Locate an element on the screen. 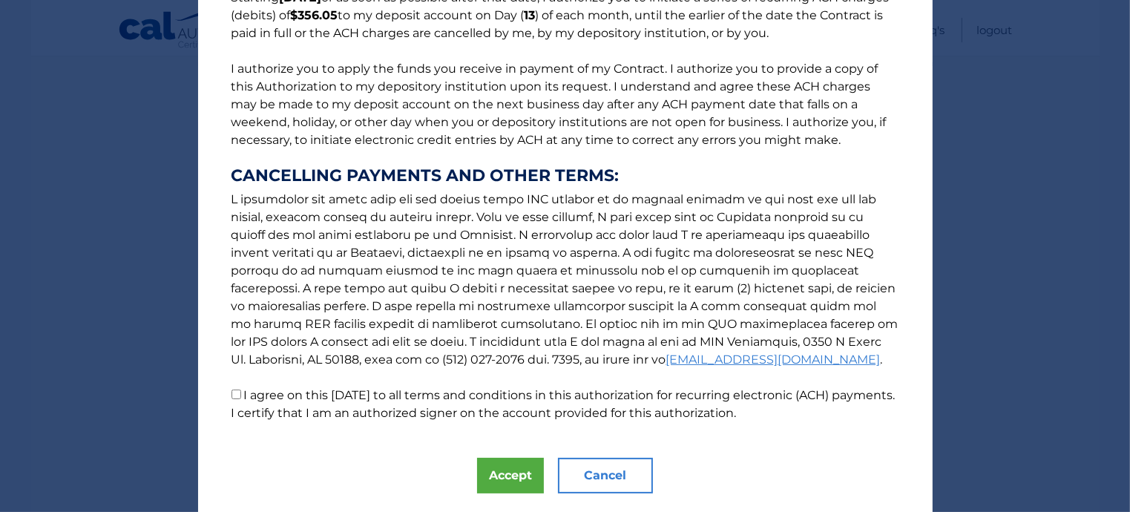 The width and height of the screenshot is (1130, 512). button: Cancel is located at coordinates (605, 475).